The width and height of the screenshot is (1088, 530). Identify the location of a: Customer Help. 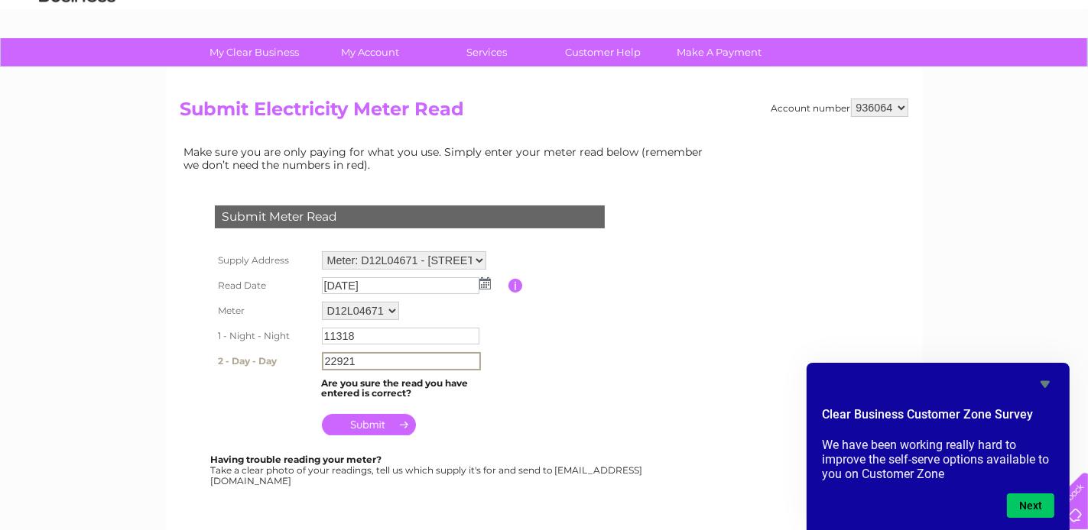
(602, 52).